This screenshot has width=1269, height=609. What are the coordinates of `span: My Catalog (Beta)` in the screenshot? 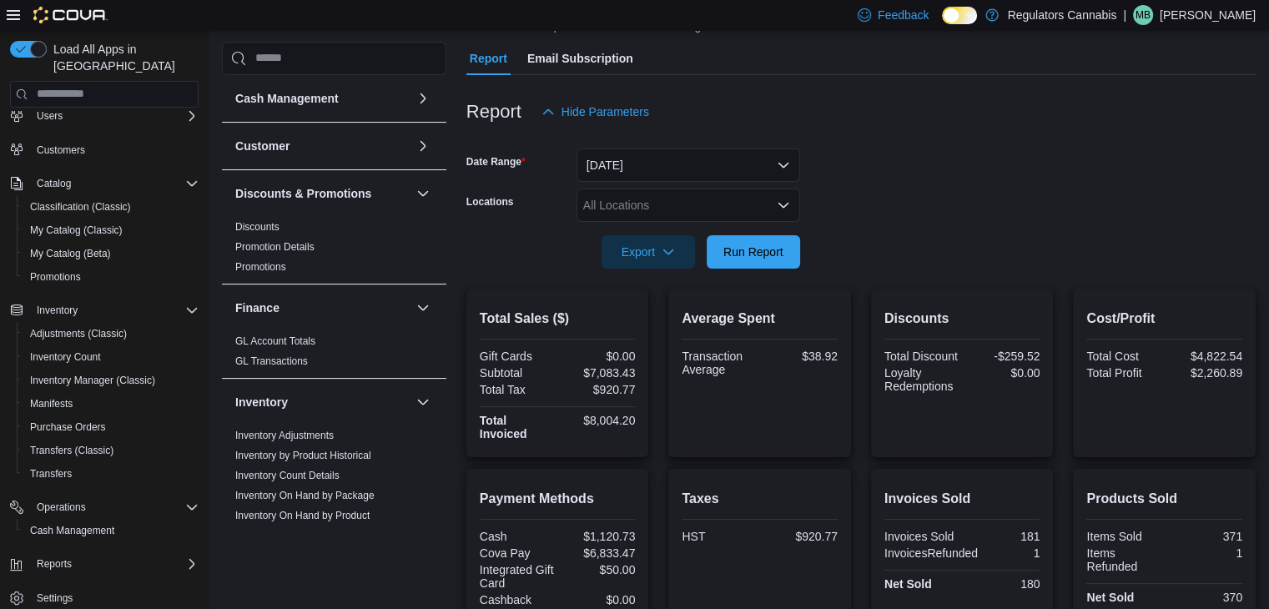 It's located at (111, 254).